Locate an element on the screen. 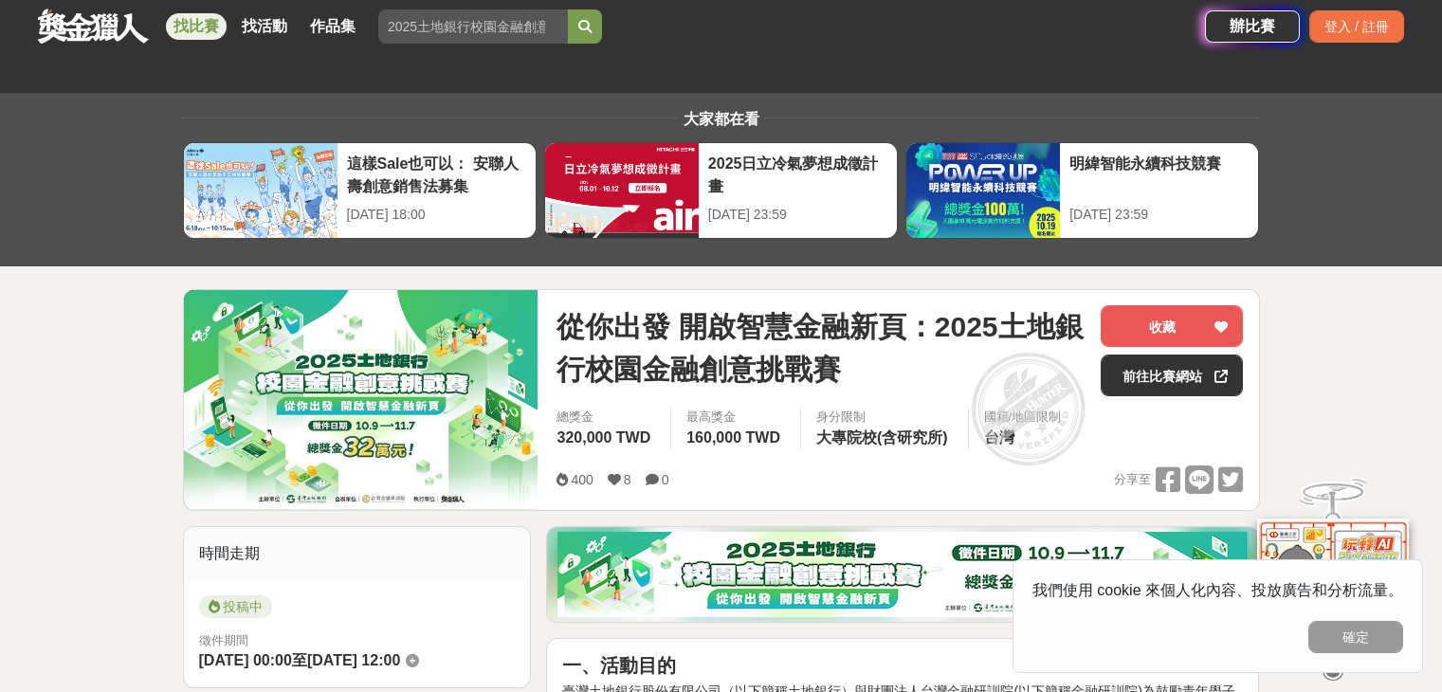 This screenshot has height=692, width=1442. span: 徵件期間 is located at coordinates (224, 640).